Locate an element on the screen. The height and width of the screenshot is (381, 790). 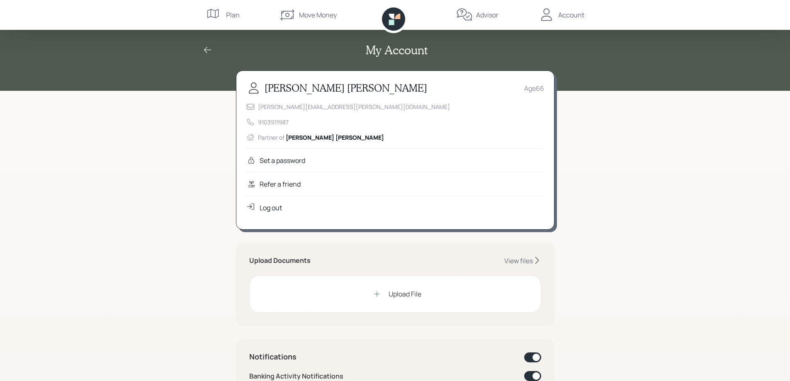
div: 9103911987 is located at coordinates (273, 122).